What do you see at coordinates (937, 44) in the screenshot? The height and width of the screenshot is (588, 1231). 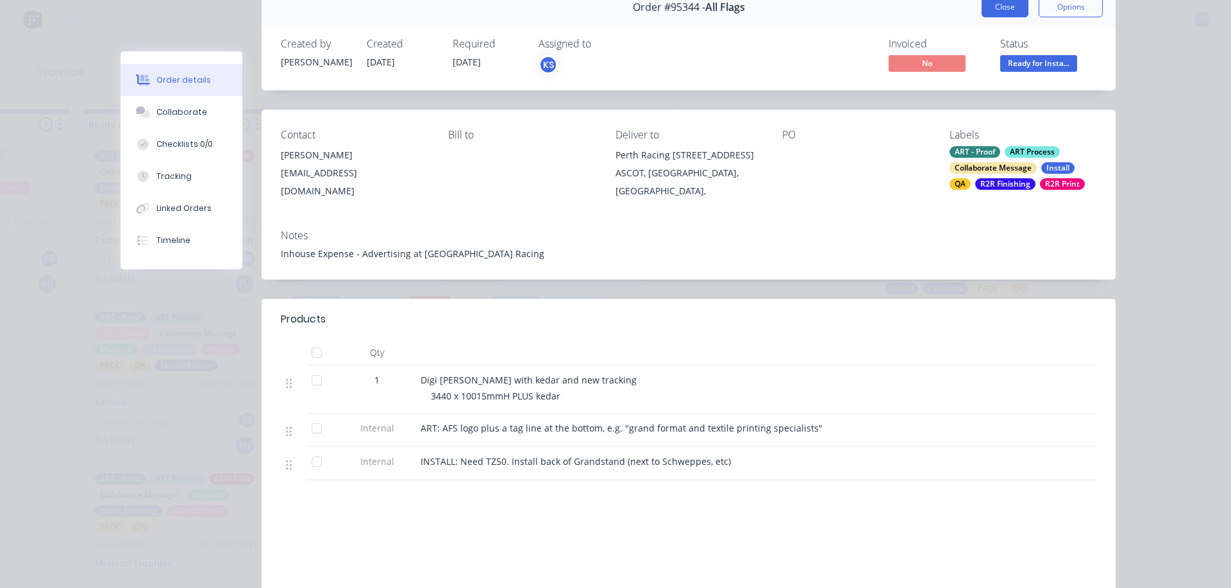 I see `div: Invoiced` at bounding box center [937, 44].